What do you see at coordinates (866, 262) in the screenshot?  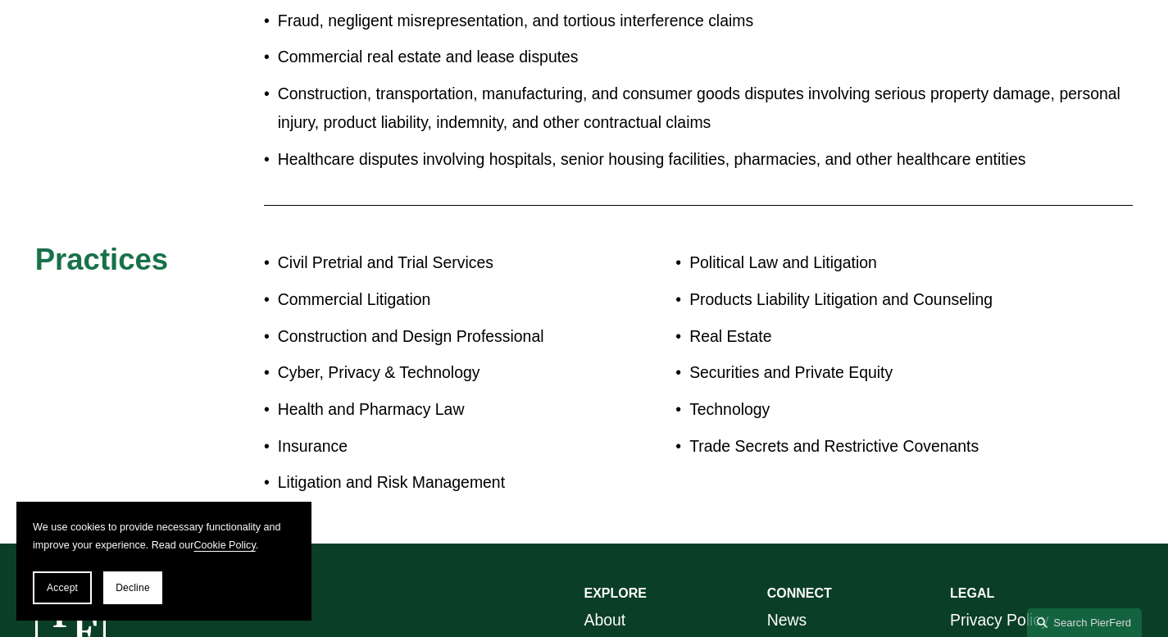 I see `p: Political Law and Litigation` at bounding box center [866, 262].